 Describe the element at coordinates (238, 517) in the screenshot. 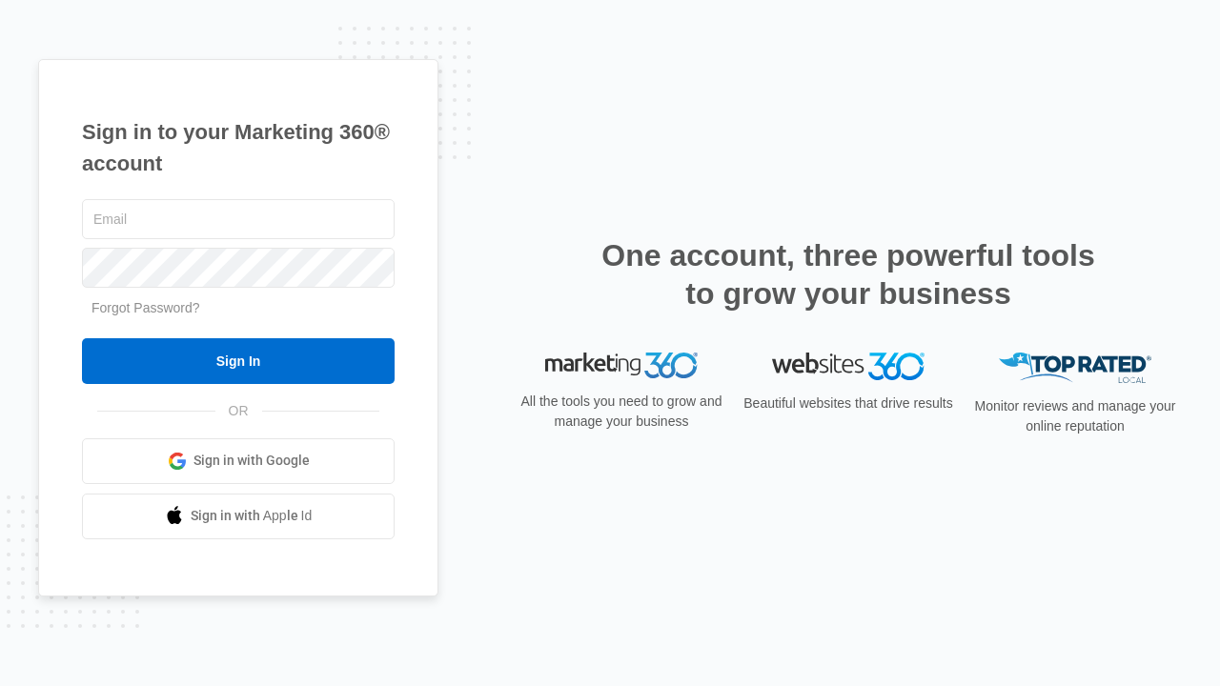

I see `a: Sign in with Apple Id` at that location.